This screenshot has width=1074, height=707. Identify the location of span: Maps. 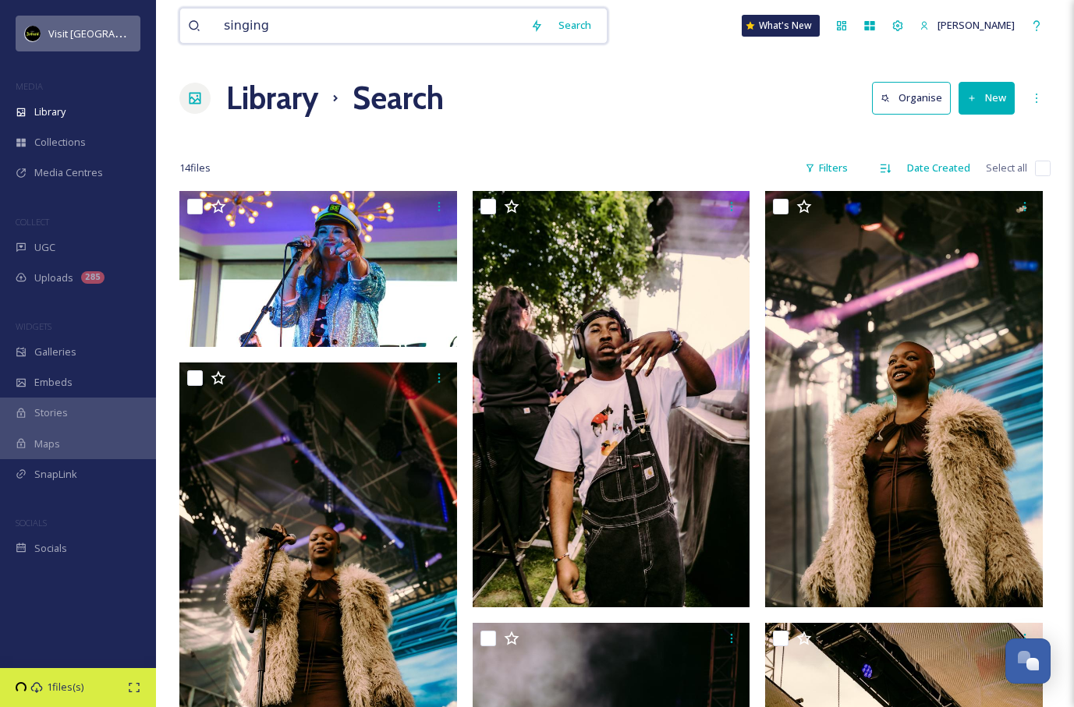
(47, 444).